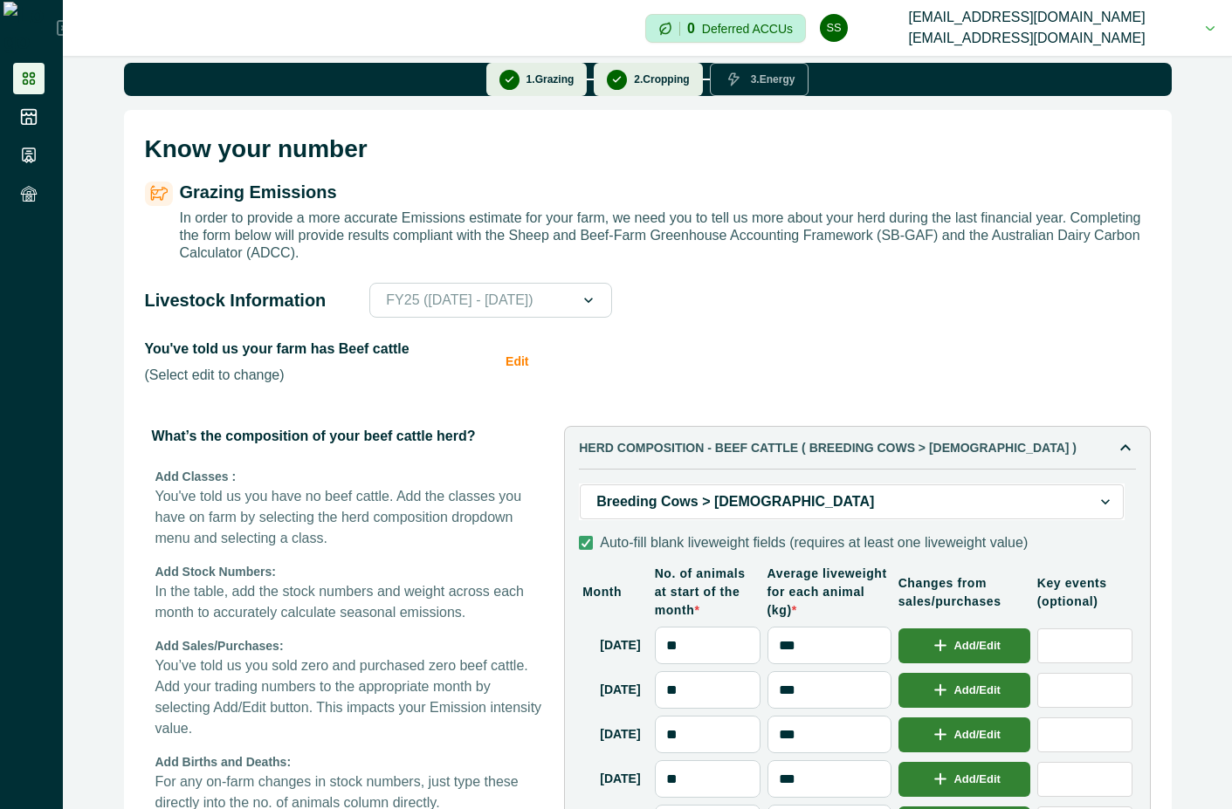 The height and width of the screenshot is (809, 1232). Describe the element at coordinates (258, 192) in the screenshot. I see `p: Grazing Emissions` at that location.